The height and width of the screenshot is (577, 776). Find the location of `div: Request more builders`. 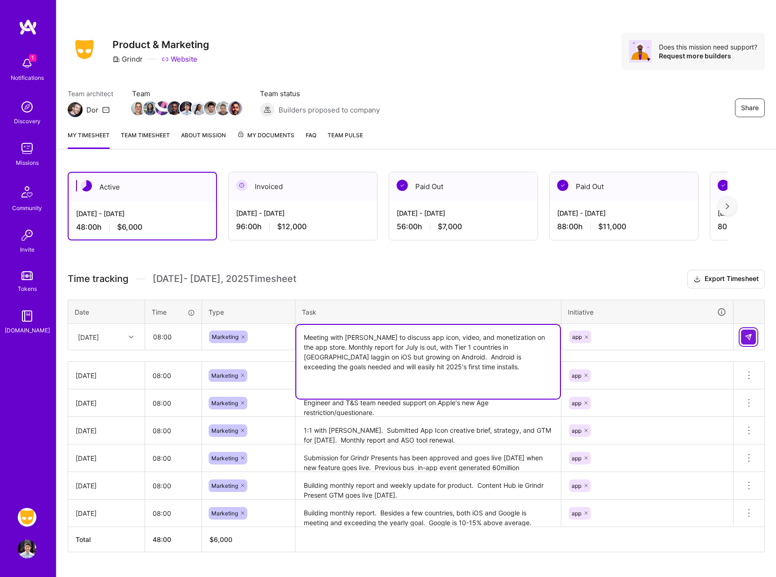

div: Request more builders is located at coordinates (708, 56).